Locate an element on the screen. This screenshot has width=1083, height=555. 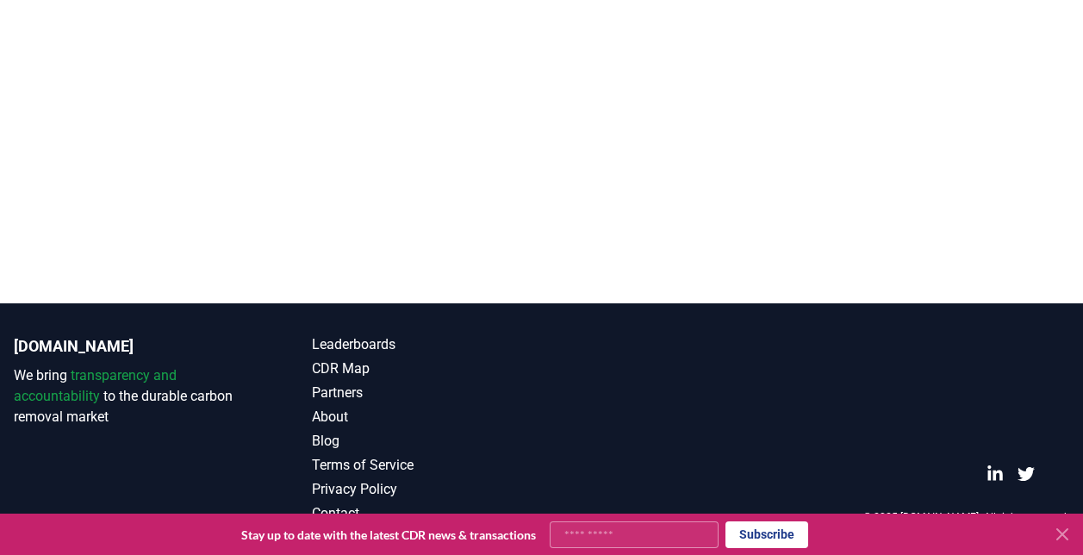
a: LinkedIn is located at coordinates (995, 474).